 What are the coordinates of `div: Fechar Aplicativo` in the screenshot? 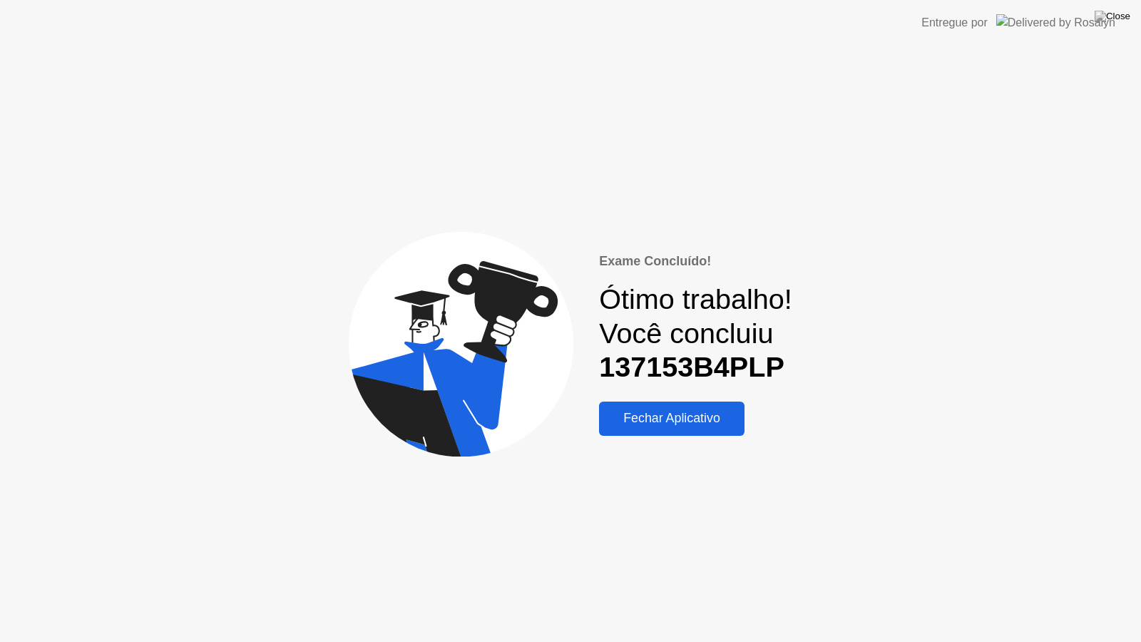 It's located at (672, 418).